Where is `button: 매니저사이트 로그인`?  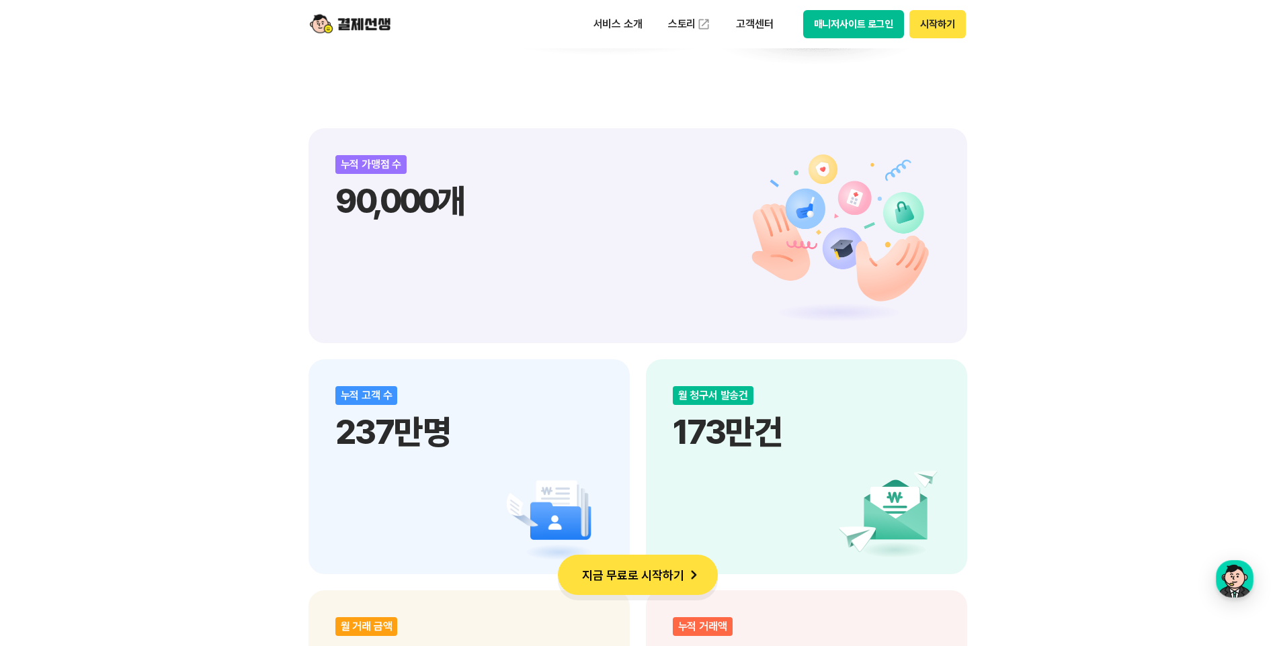
button: 매니저사이트 로그인 is located at coordinates (853, 24).